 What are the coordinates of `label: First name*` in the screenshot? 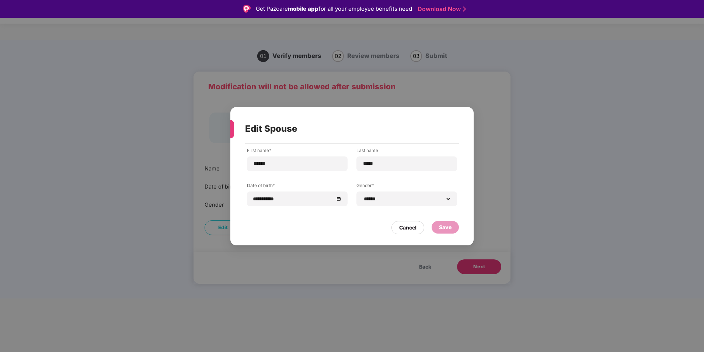 It's located at (297, 151).